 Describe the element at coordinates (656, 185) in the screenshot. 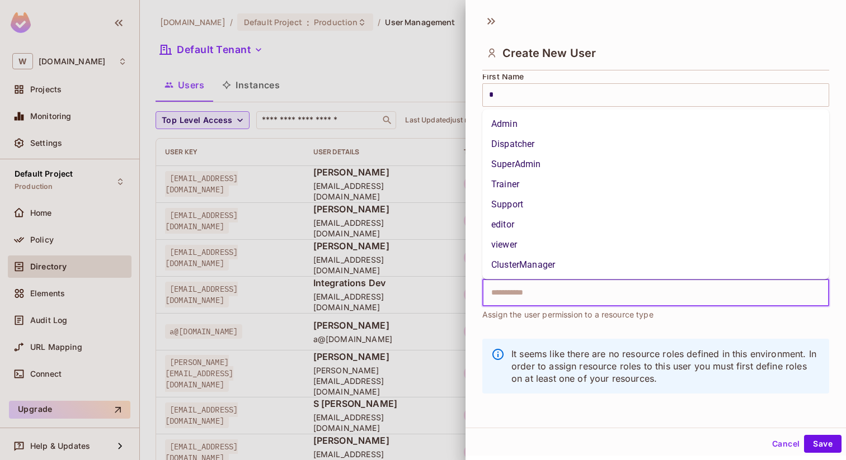

I see `li: Trainer` at that location.